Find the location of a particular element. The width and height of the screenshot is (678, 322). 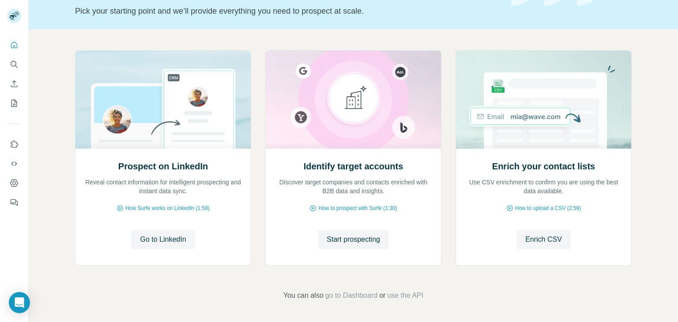

img: Prospect on LinkedIn is located at coordinates (163, 100).